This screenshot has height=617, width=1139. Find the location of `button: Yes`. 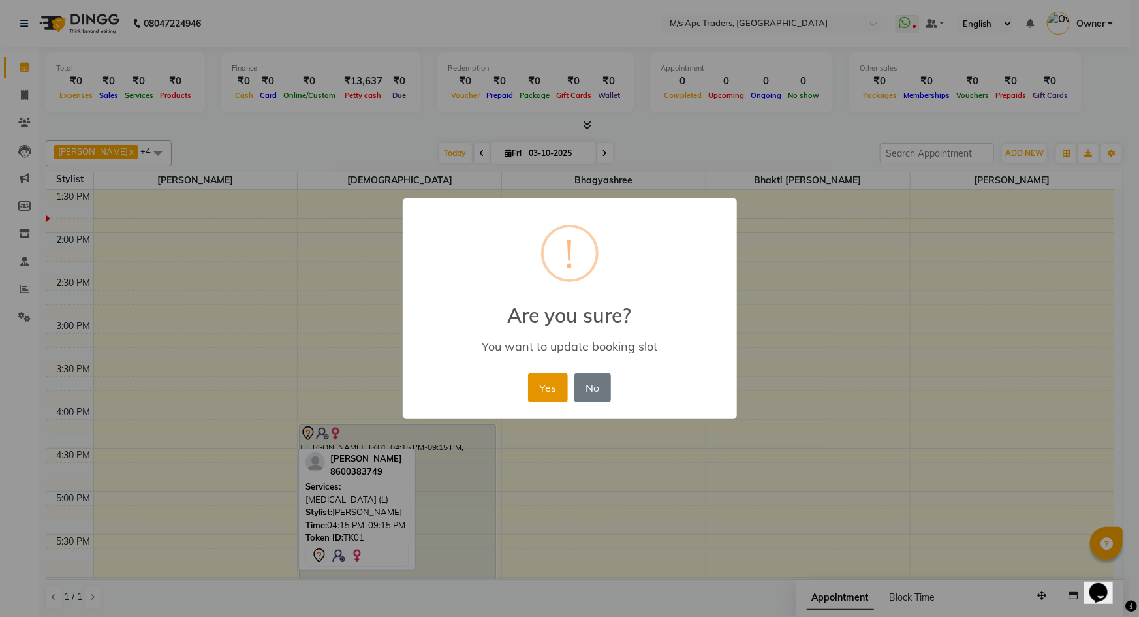

button: Yes is located at coordinates (547, 388).